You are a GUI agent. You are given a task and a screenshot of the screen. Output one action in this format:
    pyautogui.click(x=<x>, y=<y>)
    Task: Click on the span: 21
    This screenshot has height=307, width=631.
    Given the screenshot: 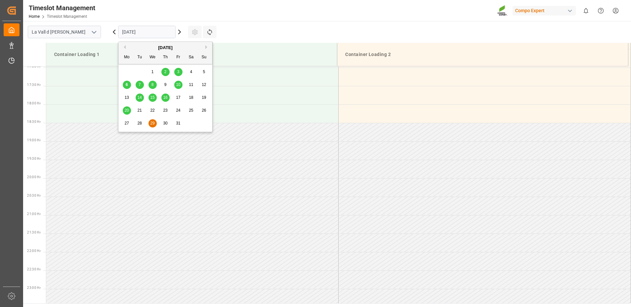 What is the action you would take?
    pyautogui.click(x=139, y=110)
    